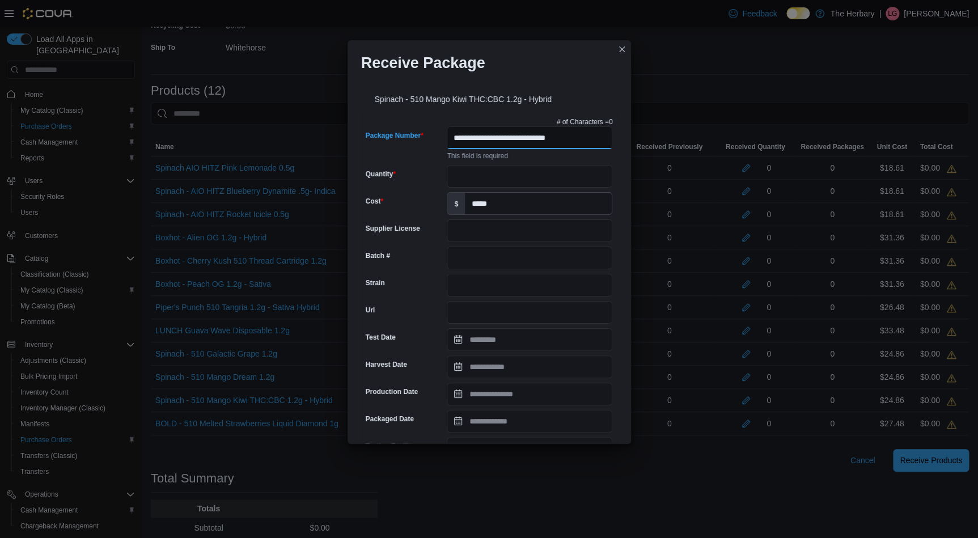  What do you see at coordinates (390, 446) in the screenshot?
I see `label: Testing Facility` at bounding box center [390, 446].